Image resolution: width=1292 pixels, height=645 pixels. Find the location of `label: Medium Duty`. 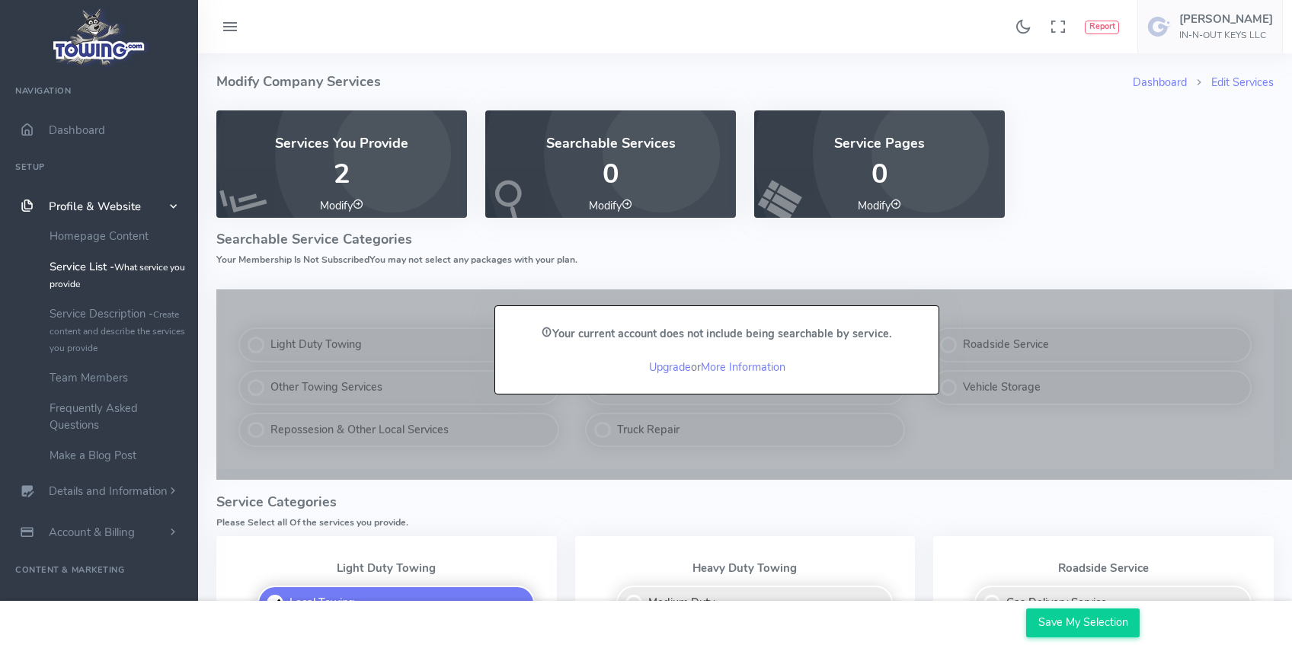

label: Medium Duty is located at coordinates (755, 604).